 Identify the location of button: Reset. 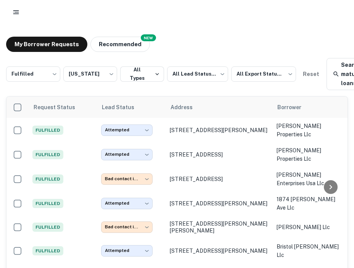
(312, 74).